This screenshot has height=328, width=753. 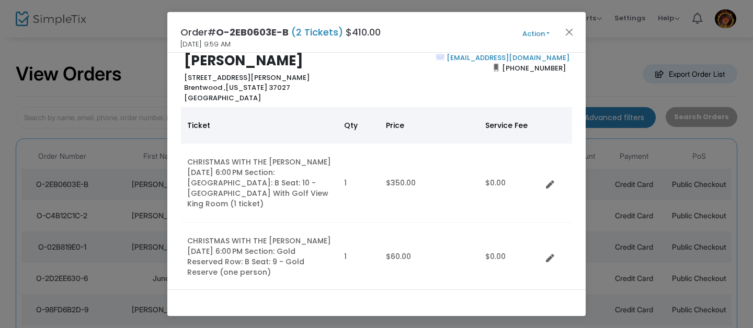 What do you see at coordinates (536, 34) in the screenshot?
I see `button: Action` at bounding box center [536, 34].